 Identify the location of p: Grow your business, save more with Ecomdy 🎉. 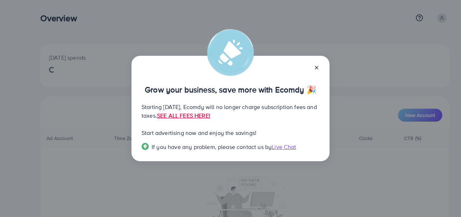
(231, 90).